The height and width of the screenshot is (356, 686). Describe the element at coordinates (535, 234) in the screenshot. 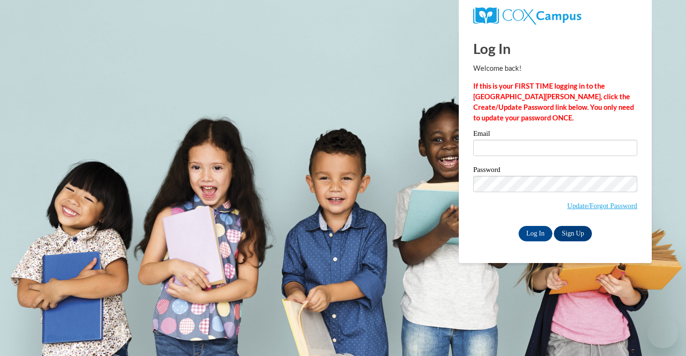

I see `input: Log In` at that location.